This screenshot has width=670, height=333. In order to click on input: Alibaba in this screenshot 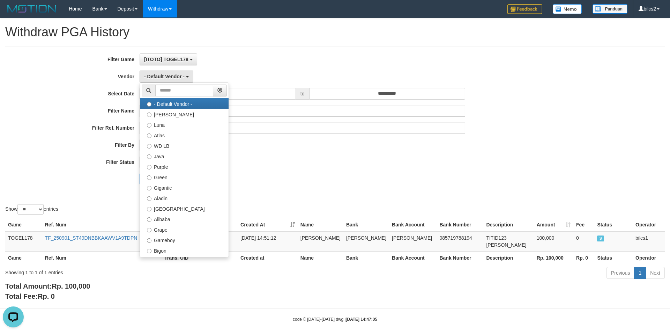, I will do `click(149, 219)`.